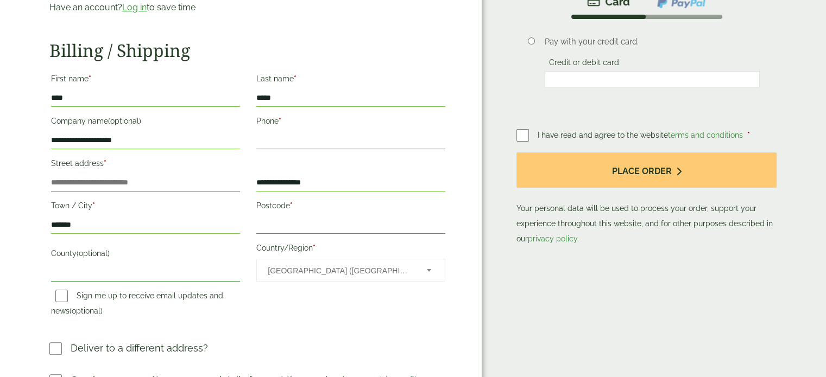 The height and width of the screenshot is (377, 826). Describe the element at coordinates (646, 199) in the screenshot. I see `p: Your personal data will be used to process your order, support your experience throughout this we...` at that location.